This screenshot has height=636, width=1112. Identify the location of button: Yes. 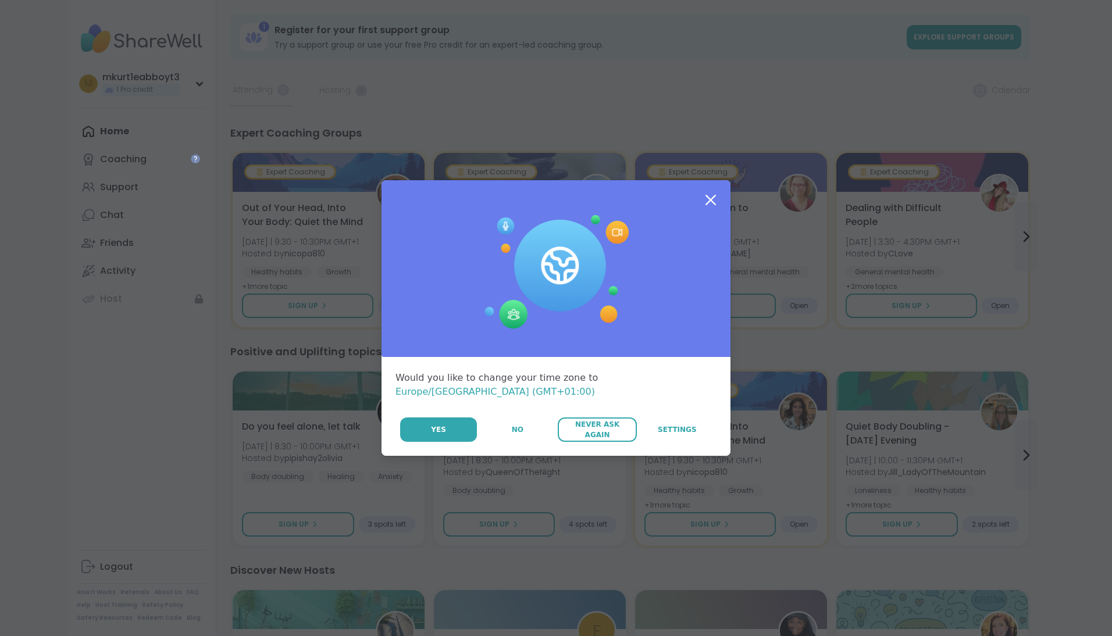
(438, 430).